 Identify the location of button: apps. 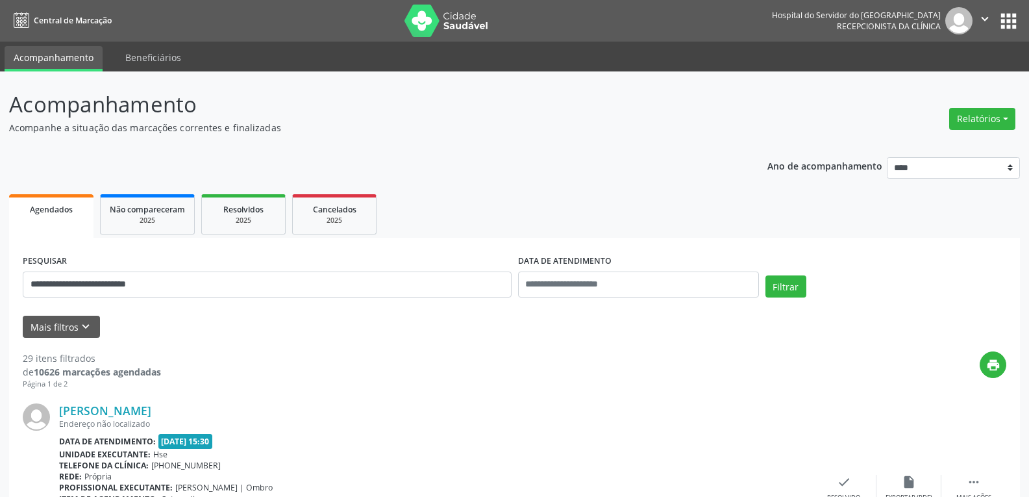
(1008, 21).